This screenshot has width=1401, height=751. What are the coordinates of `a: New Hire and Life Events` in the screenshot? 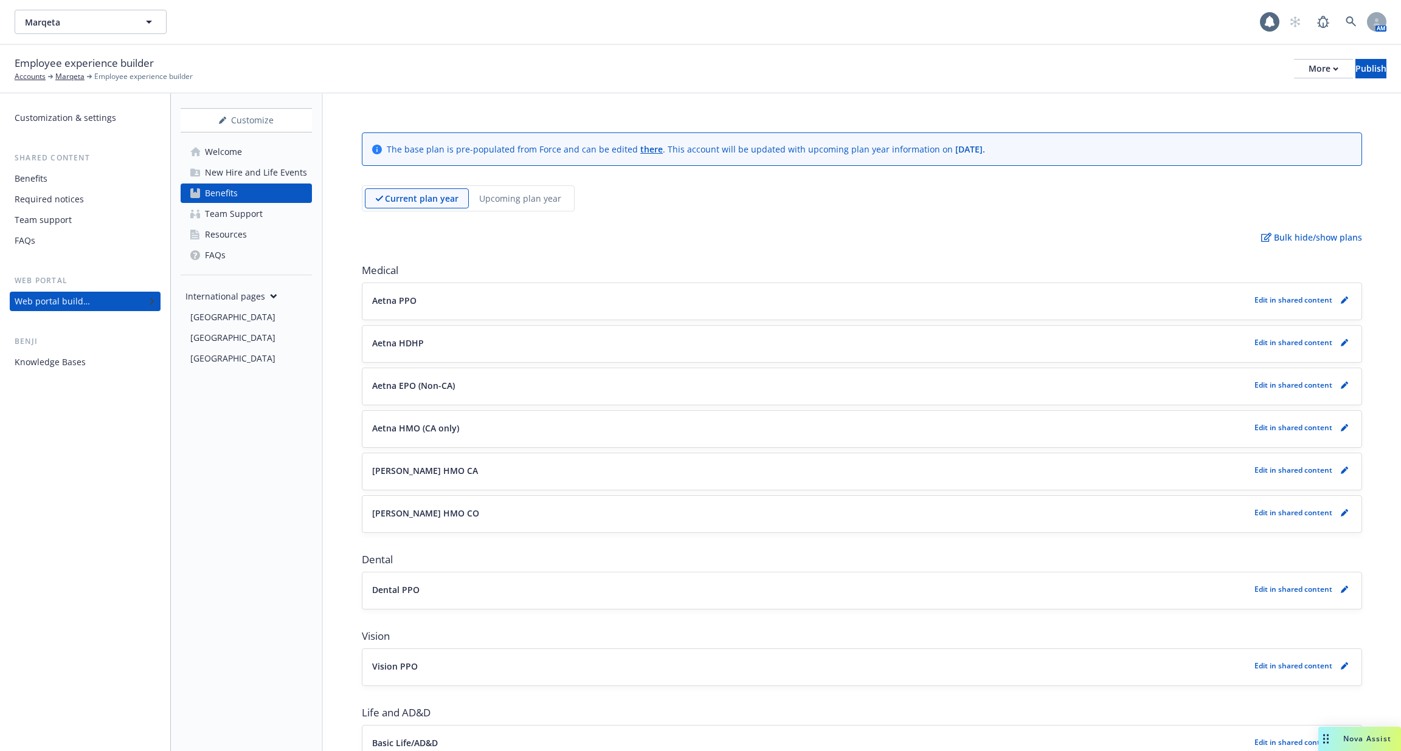 It's located at (246, 173).